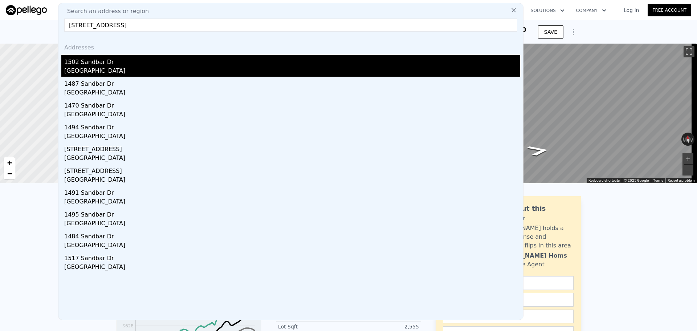 This screenshot has width=697, height=331. I want to click on a: Log In, so click(632, 10).